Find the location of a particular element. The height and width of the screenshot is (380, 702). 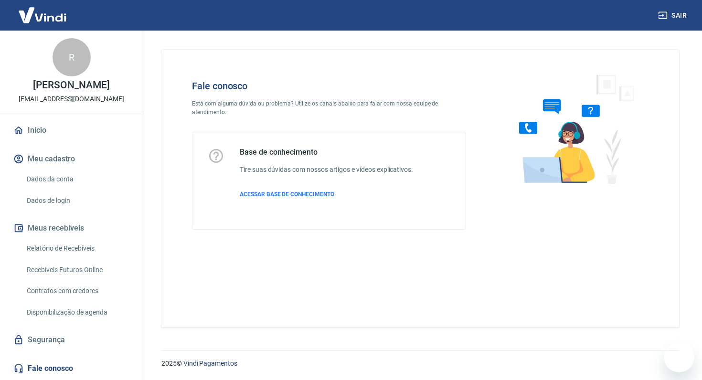

button: Meu cadastro is located at coordinates (71, 159).